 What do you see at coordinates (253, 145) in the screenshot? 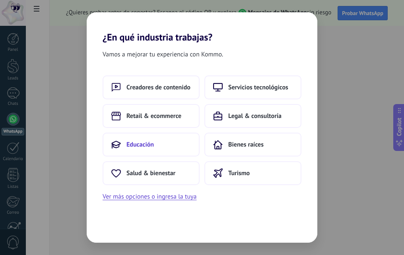
I see `button: Bienes raíces` at bounding box center [253, 145].